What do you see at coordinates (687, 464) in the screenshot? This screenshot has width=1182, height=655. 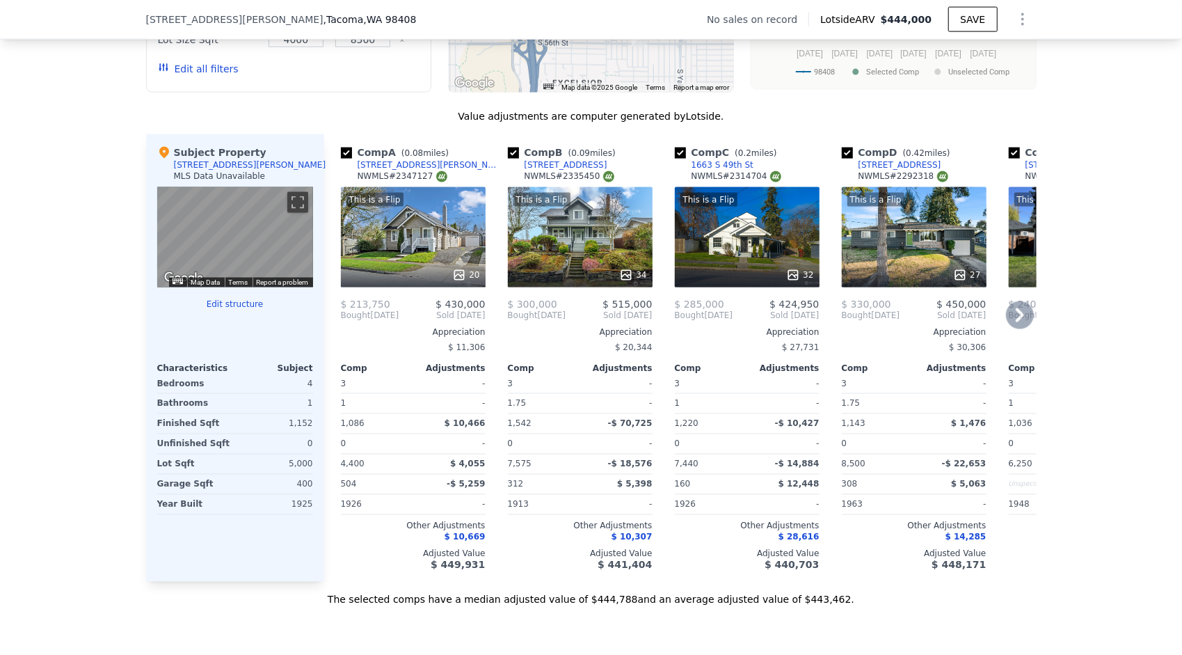 I see `span: 7,440` at bounding box center [687, 464].